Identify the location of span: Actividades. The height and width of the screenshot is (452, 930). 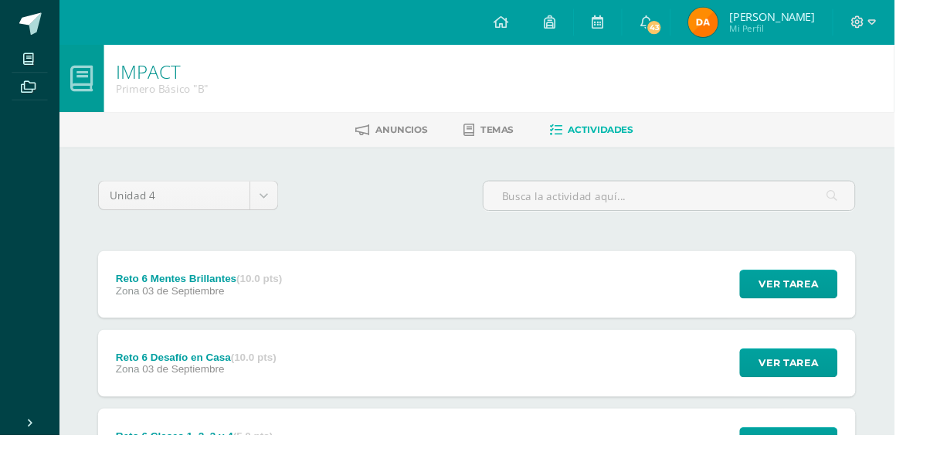
(625, 134).